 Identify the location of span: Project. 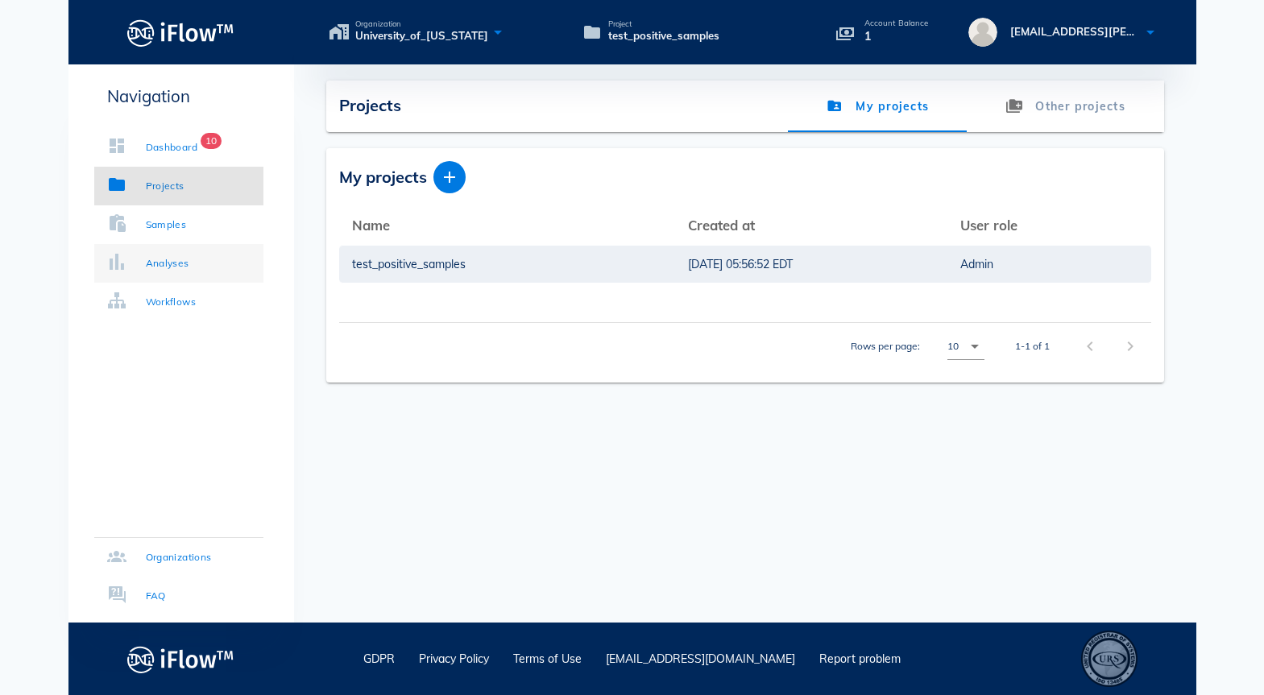
(664, 24).